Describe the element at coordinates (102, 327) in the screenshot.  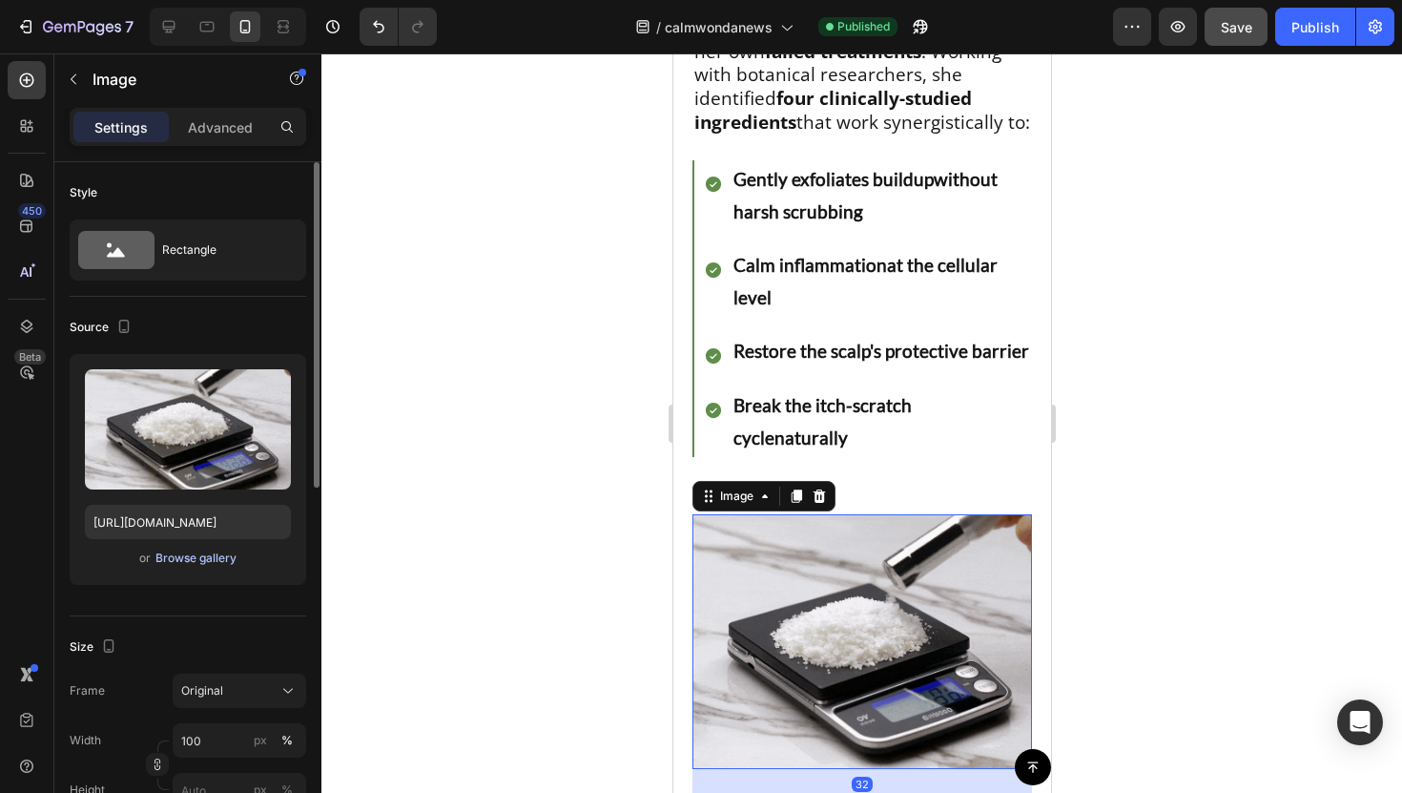
I see `div: Source` at that location.